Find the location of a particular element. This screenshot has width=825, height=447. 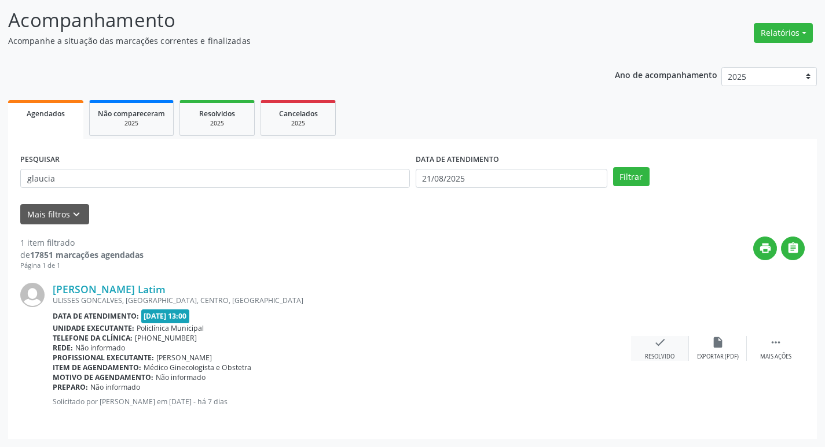

span: Não compareceram is located at coordinates (131, 113).